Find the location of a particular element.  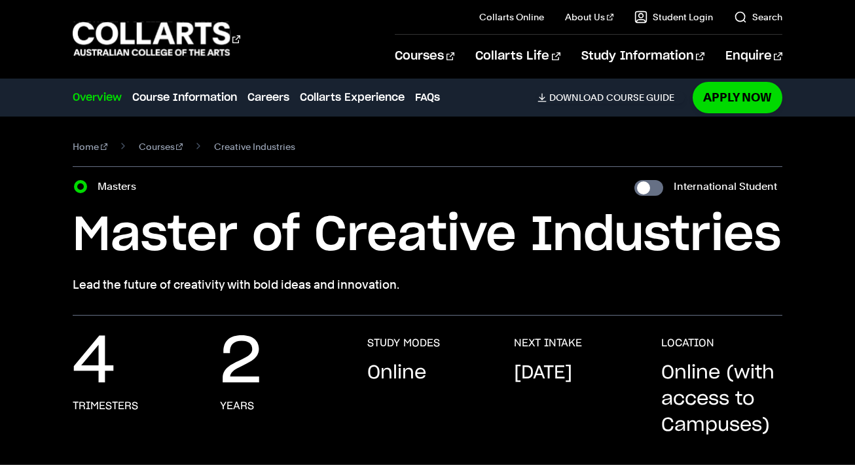

span: Creative Industries is located at coordinates (255, 147).